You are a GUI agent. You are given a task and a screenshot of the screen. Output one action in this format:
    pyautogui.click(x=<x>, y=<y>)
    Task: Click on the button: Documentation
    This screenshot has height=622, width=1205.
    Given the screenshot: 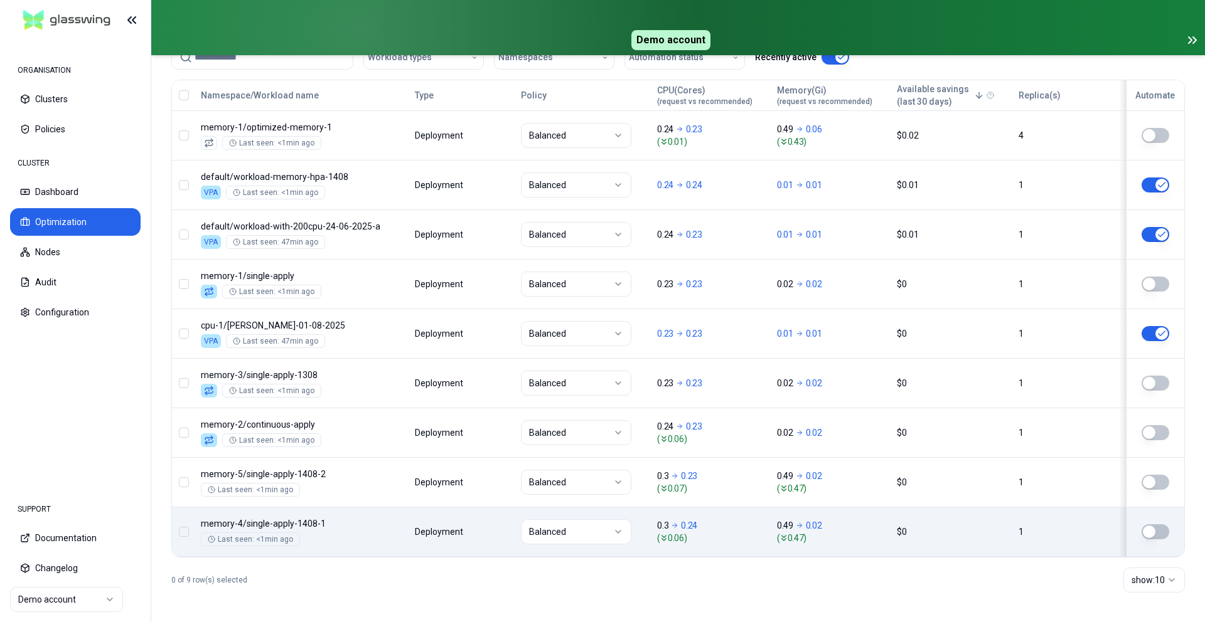 What is the action you would take?
    pyautogui.click(x=75, y=538)
    